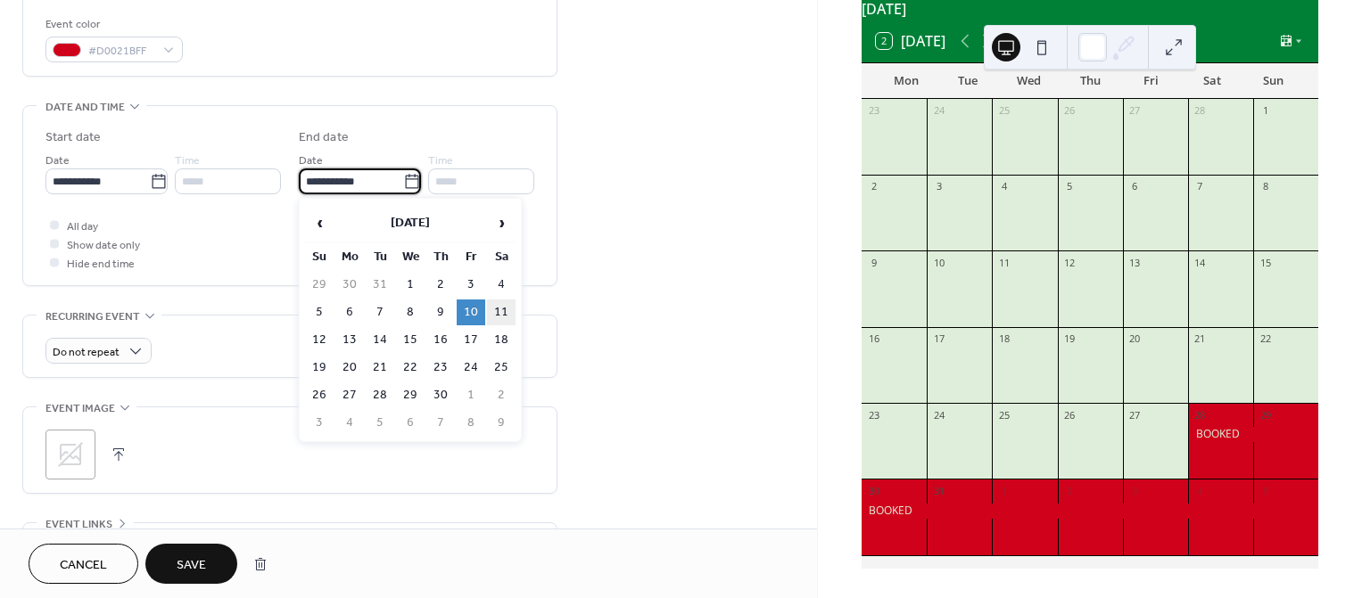  What do you see at coordinates (938, 262) in the screenshot?
I see `div: 10` at bounding box center [938, 262].